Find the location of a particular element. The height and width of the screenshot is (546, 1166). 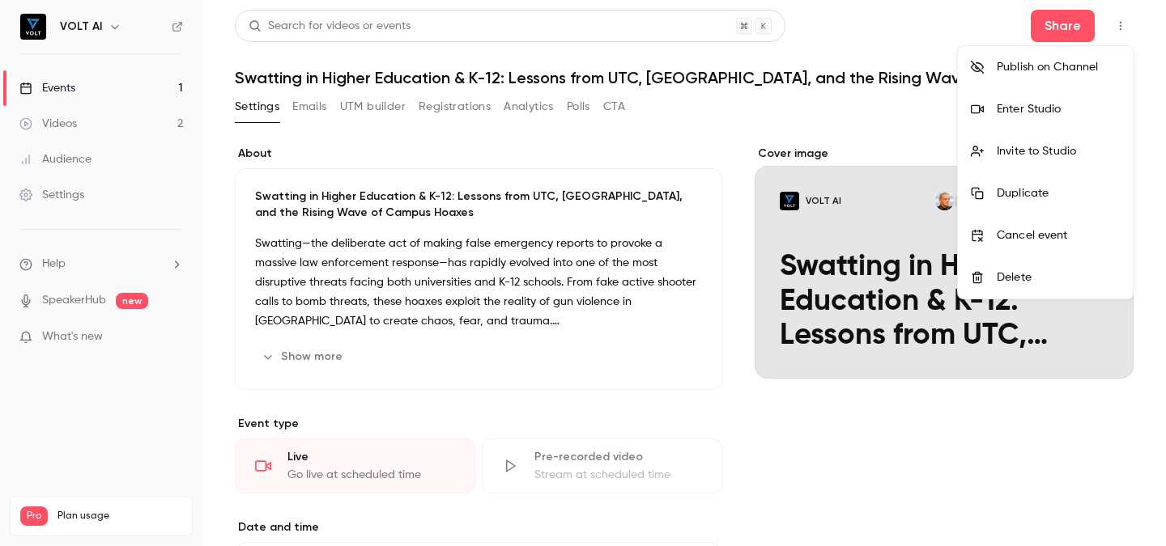

div: Cancel event is located at coordinates (1058, 236).